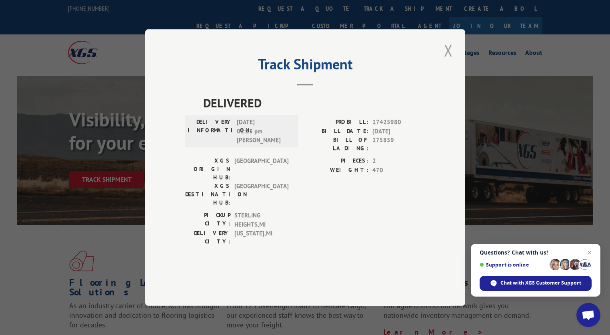 The height and width of the screenshot is (335, 610). I want to click on span: 470, so click(399, 170).